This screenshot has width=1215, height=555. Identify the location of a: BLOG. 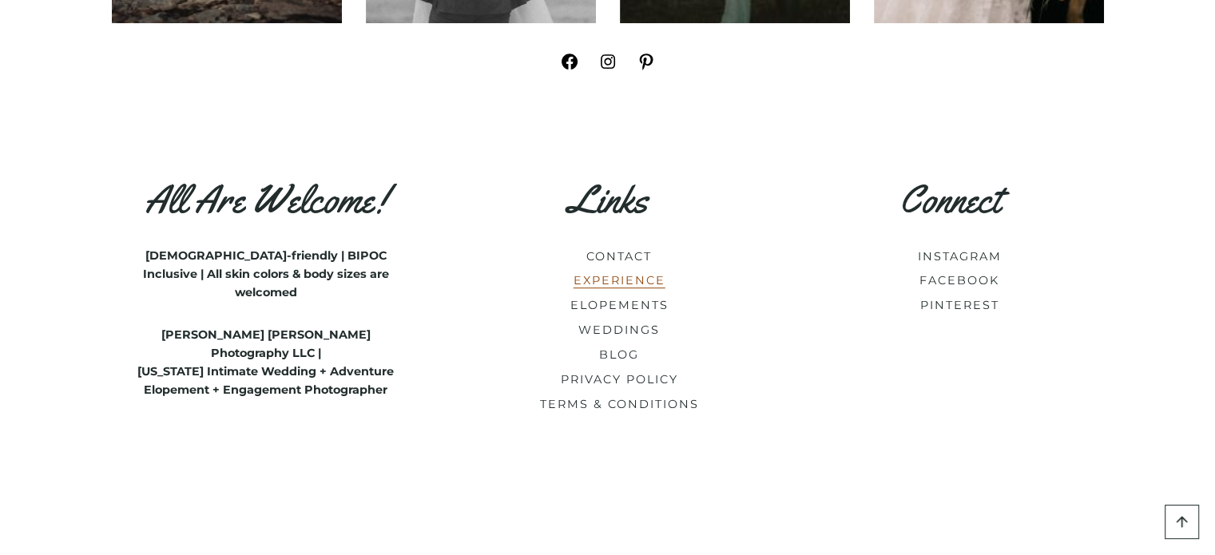
(619, 355).